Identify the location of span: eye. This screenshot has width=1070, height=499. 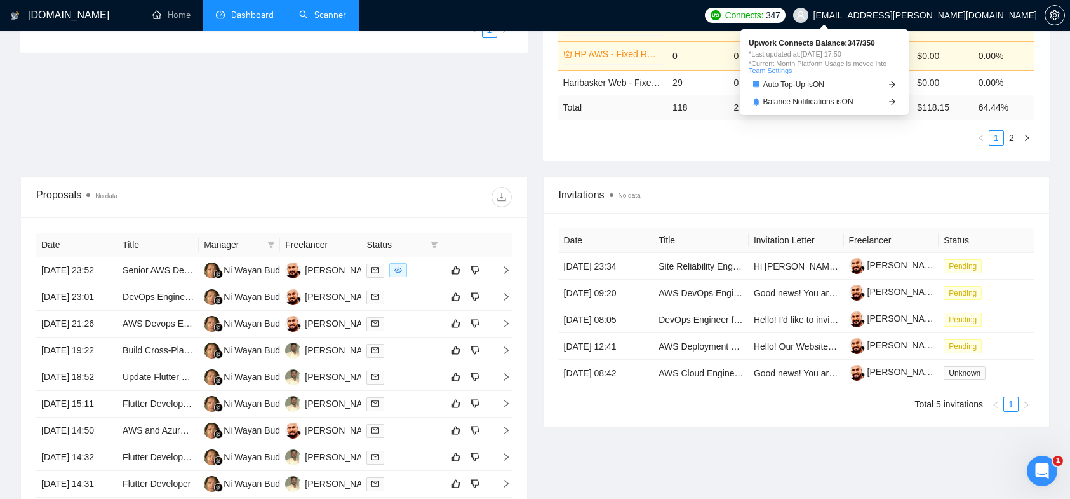
(398, 270).